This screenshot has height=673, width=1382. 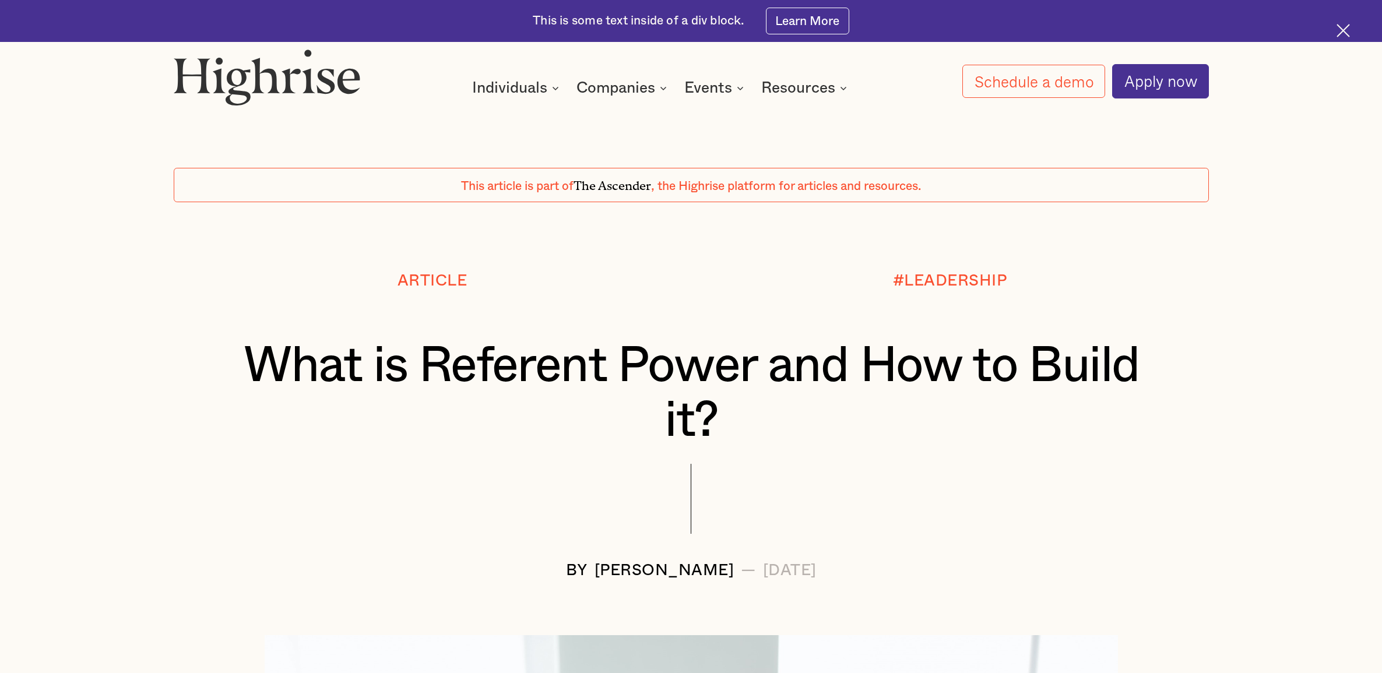 What do you see at coordinates (691, 394) in the screenshot?
I see `h1: What is Referent Power and How to Build it?` at bounding box center [691, 394].